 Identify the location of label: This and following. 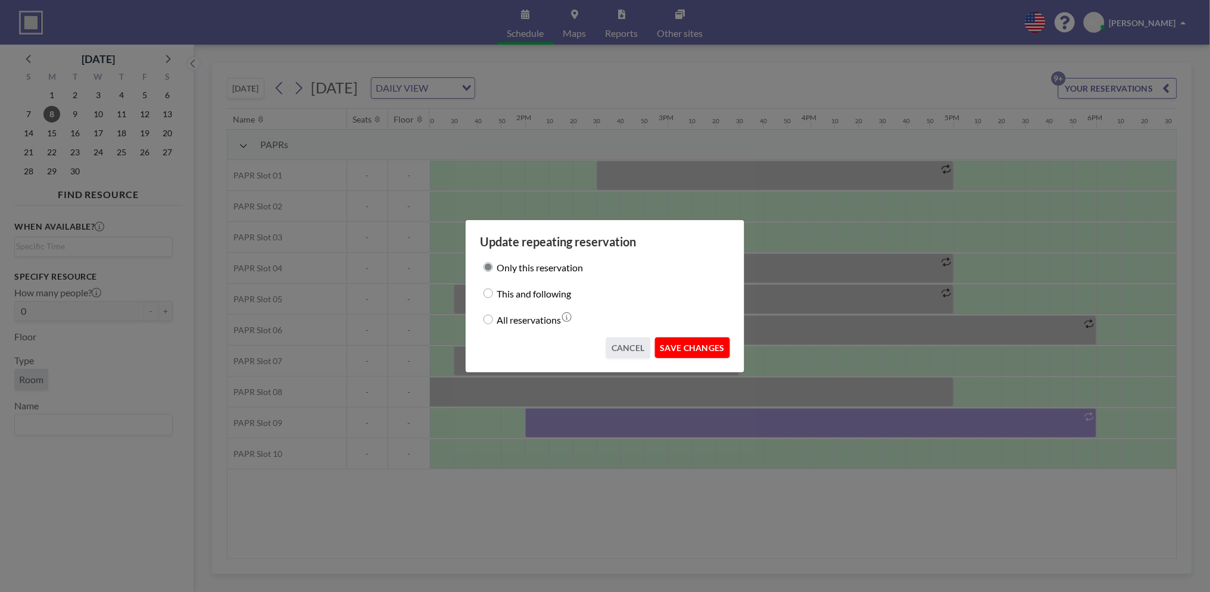
(534, 294).